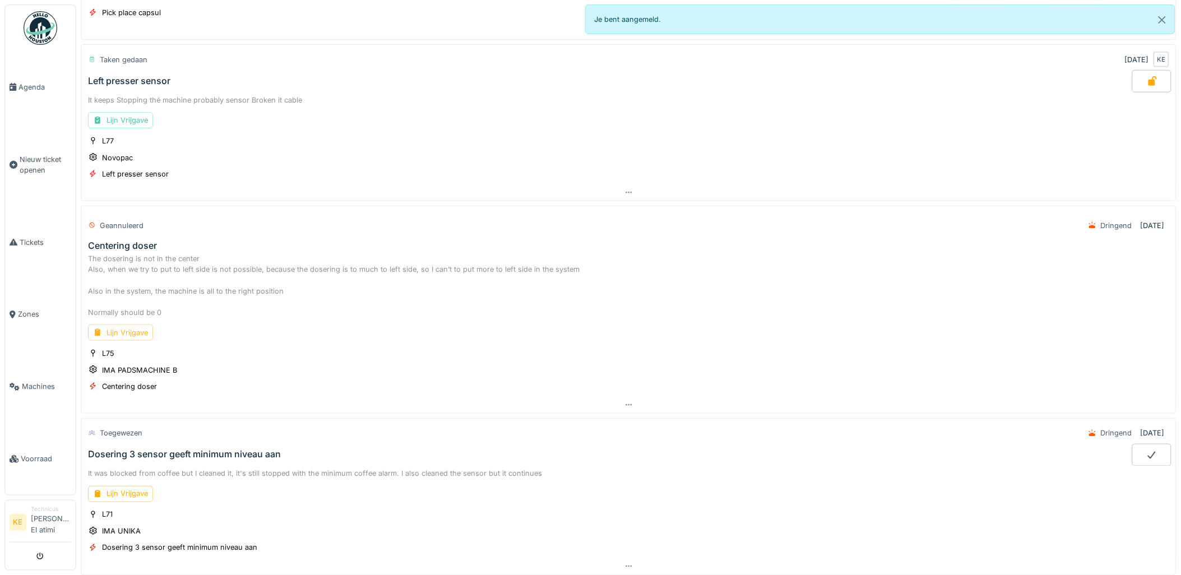 This screenshot has width=1181, height=575. Describe the element at coordinates (51, 509) in the screenshot. I see `div: Technicus` at that location.